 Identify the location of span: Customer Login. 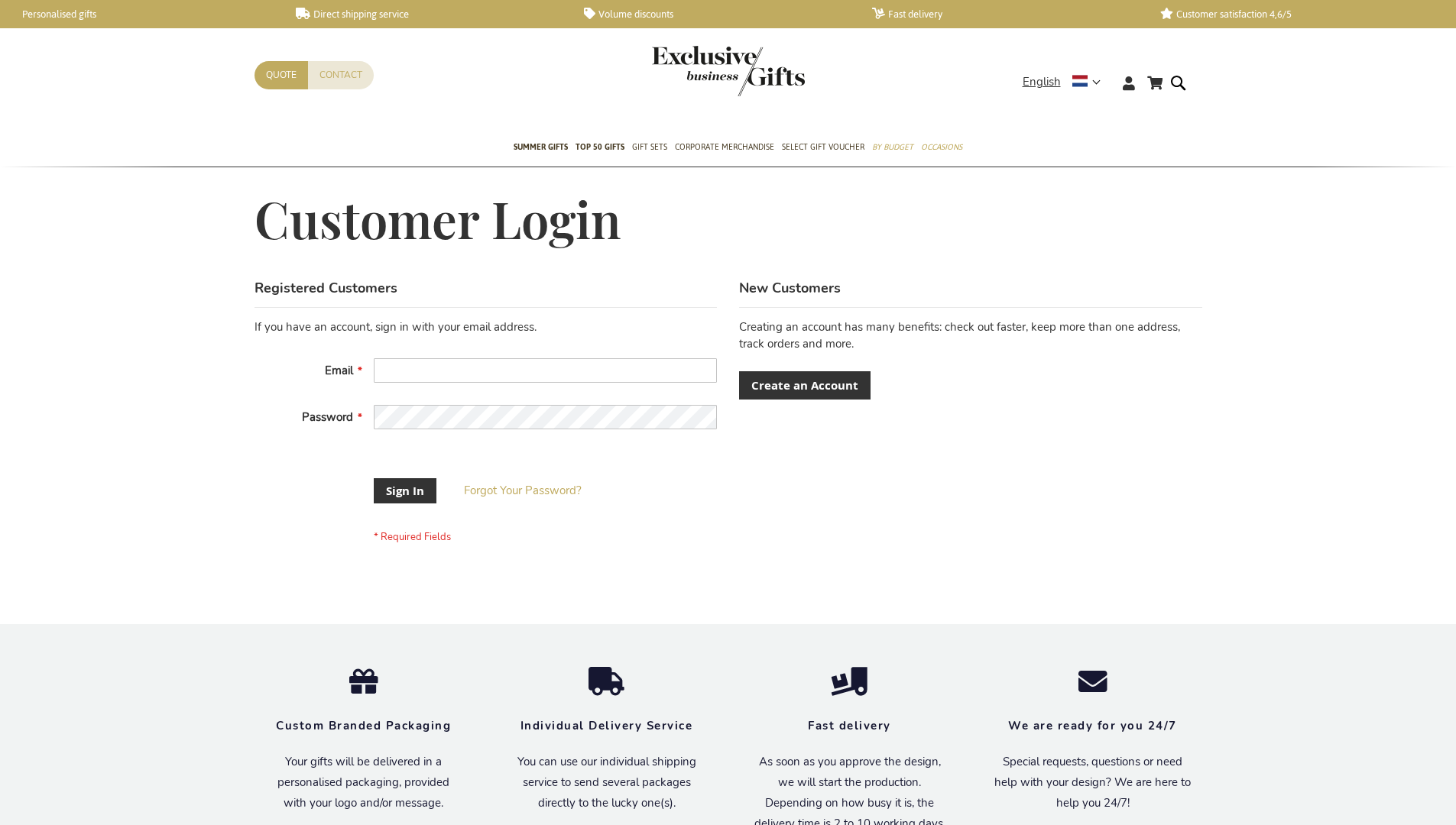
(438, 219).